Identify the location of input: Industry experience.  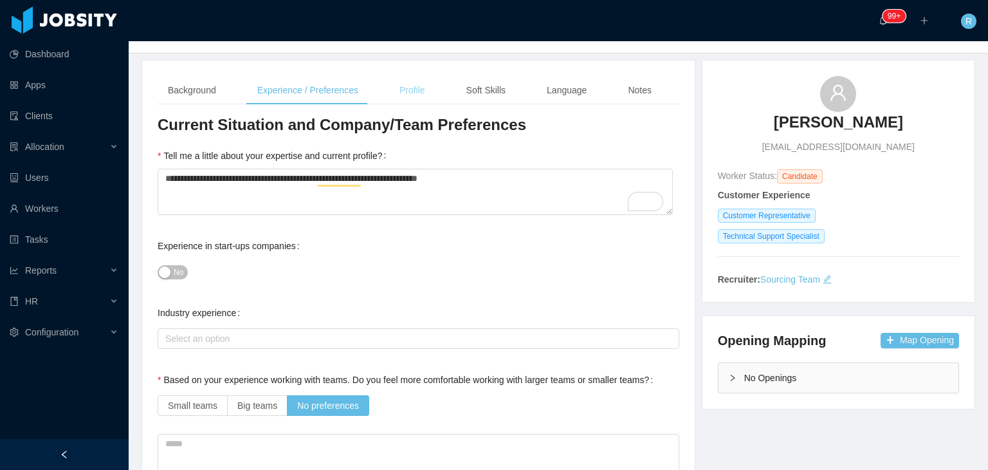
(165, 339).